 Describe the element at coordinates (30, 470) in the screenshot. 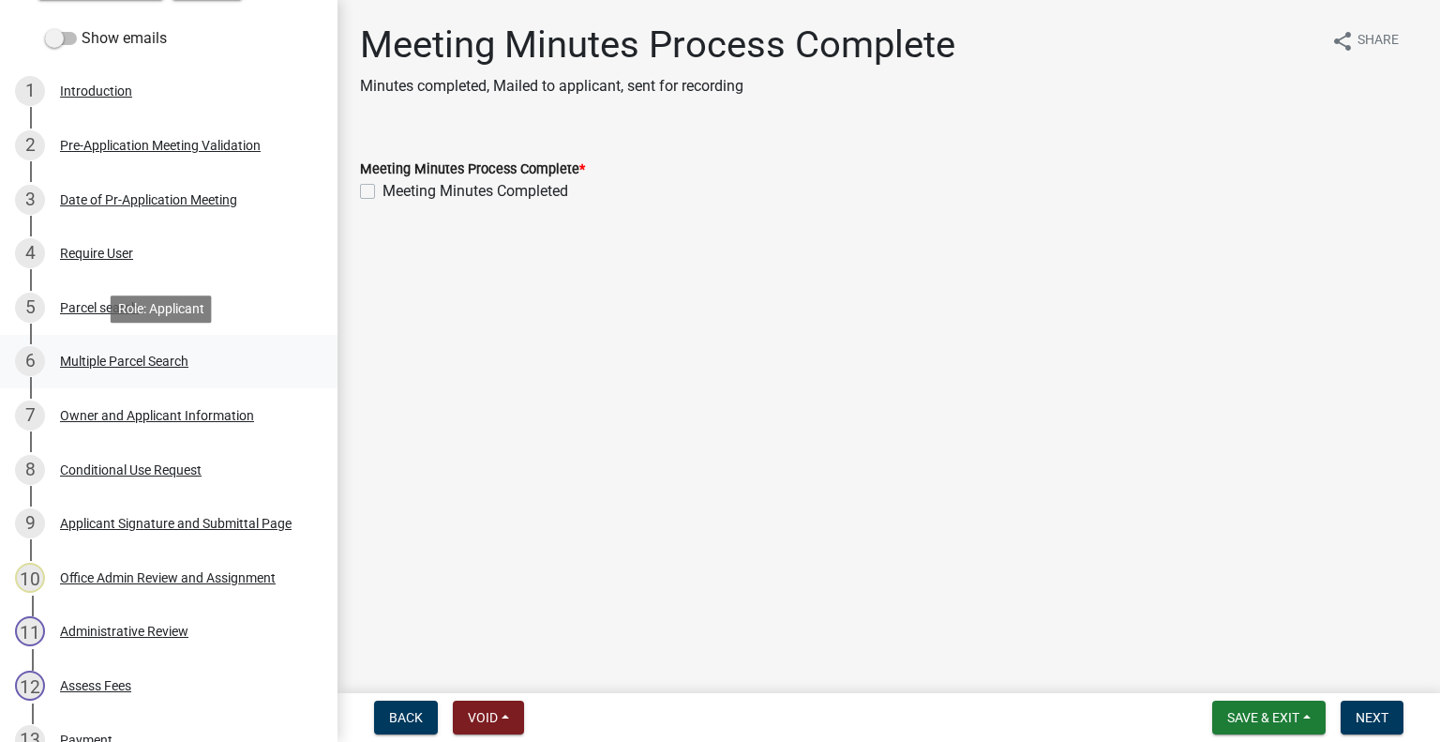

I see `div: 8` at that location.